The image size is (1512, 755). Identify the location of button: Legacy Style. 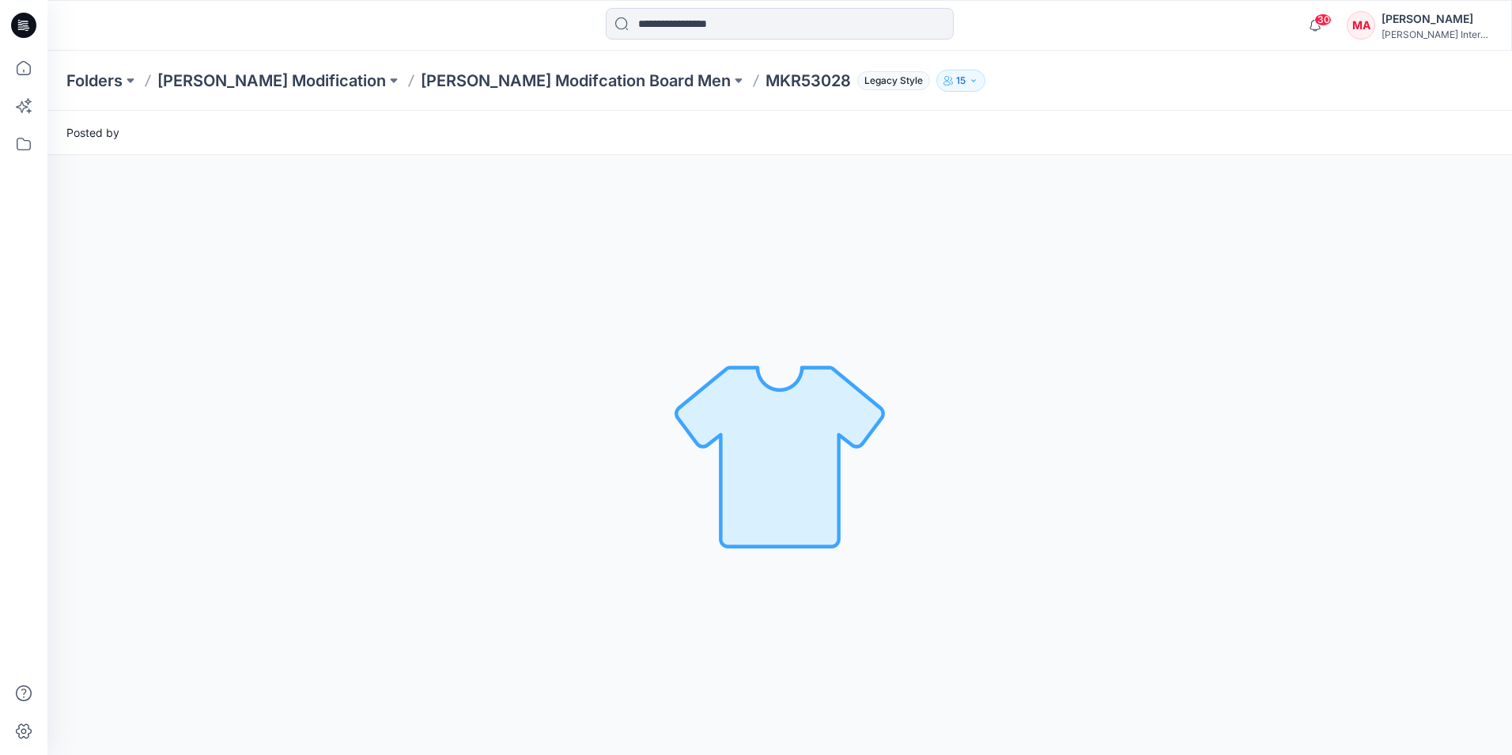
(891, 81).